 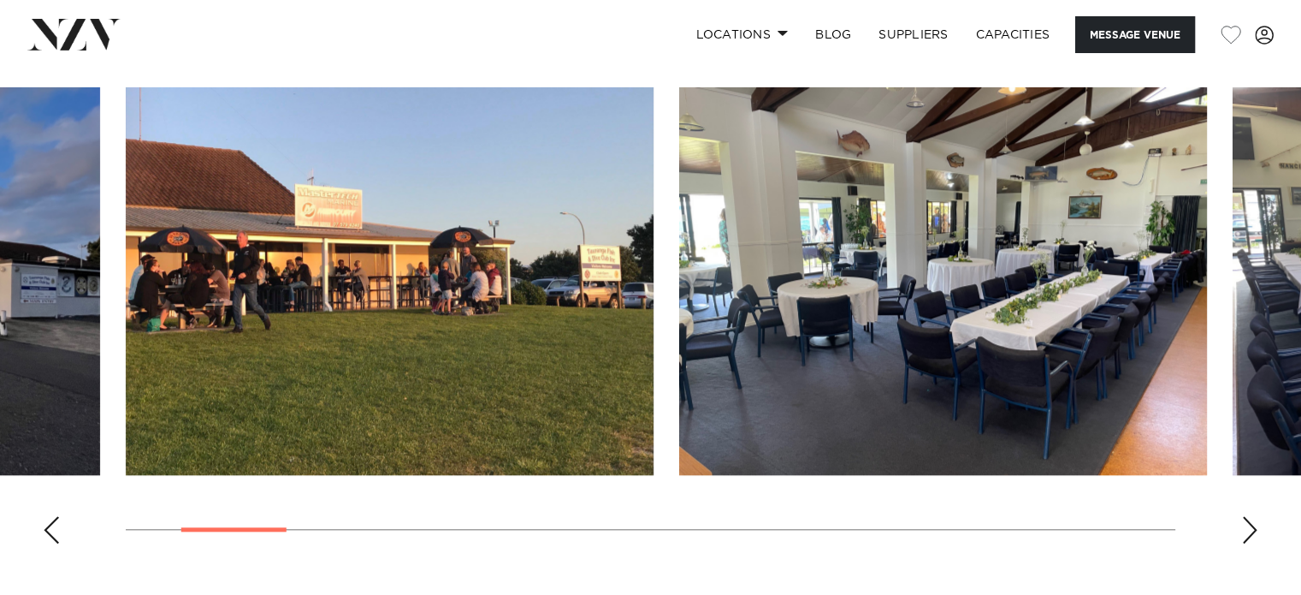 What do you see at coordinates (742, 34) in the screenshot?
I see `a: Locations` at bounding box center [742, 34].